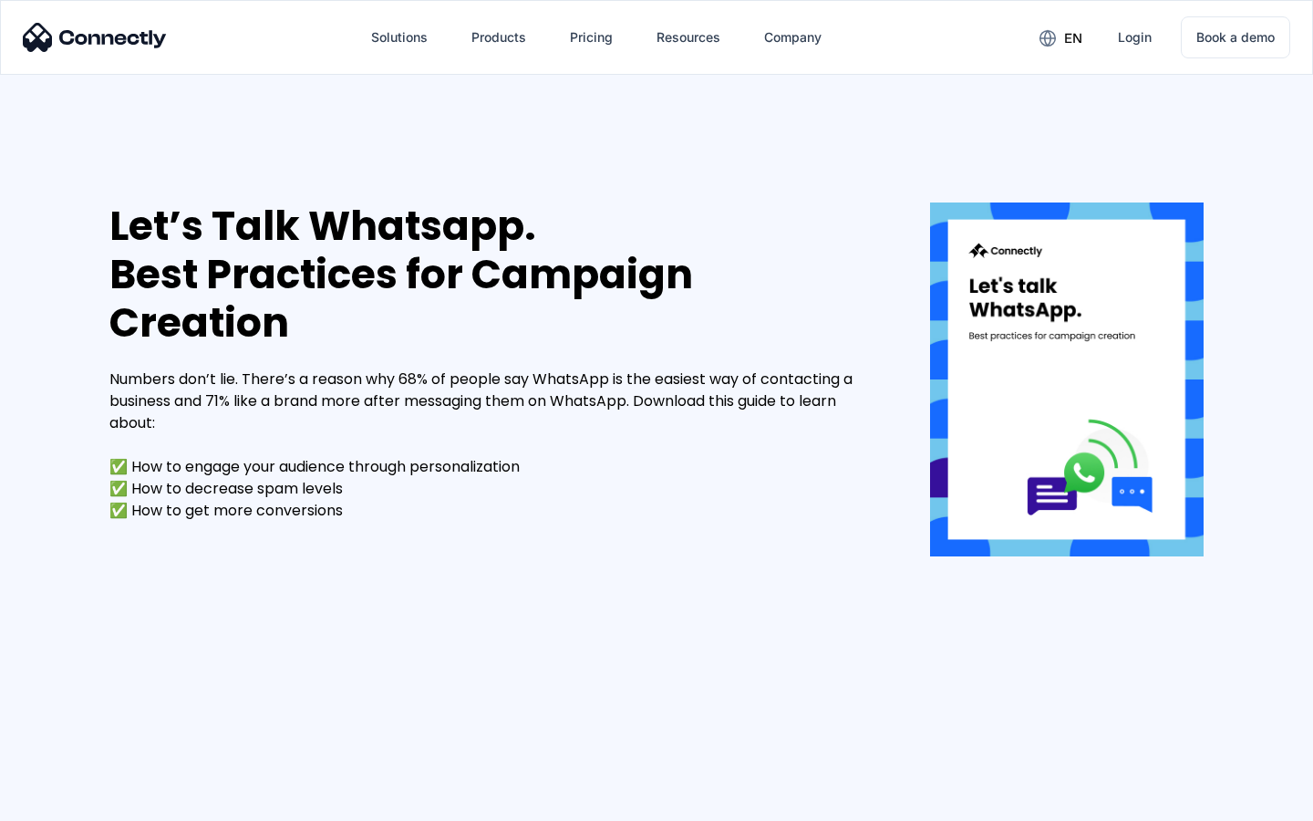 The width and height of the screenshot is (1313, 821). What do you see at coordinates (793, 37) in the screenshot?
I see `div: Company` at bounding box center [793, 37].